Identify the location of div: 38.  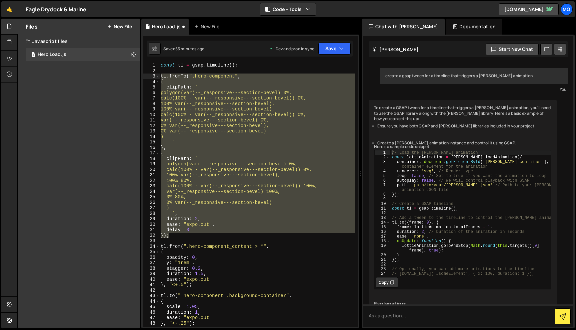
(151, 269).